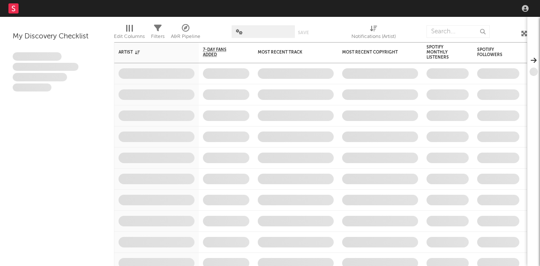 This screenshot has width=540, height=266. Describe the element at coordinates (57, 37) in the screenshot. I see `div: My Discovery Checklist` at that location.